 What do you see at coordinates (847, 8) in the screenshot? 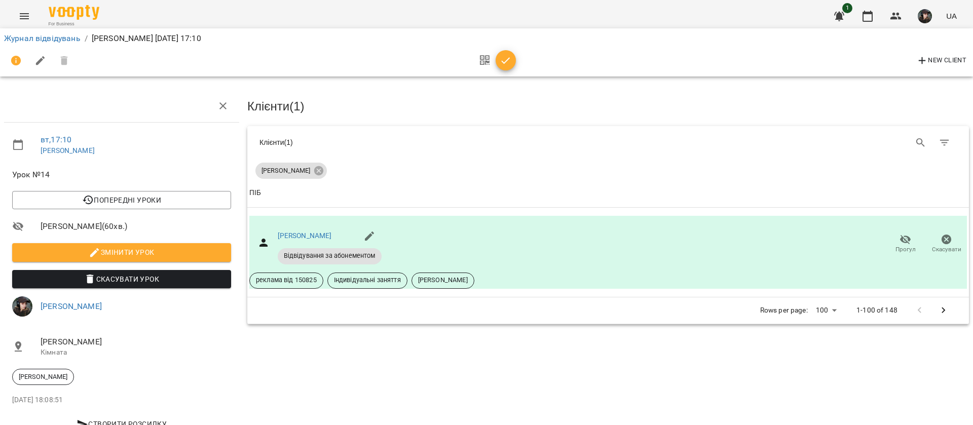
I see `span: 1` at bounding box center [847, 8].